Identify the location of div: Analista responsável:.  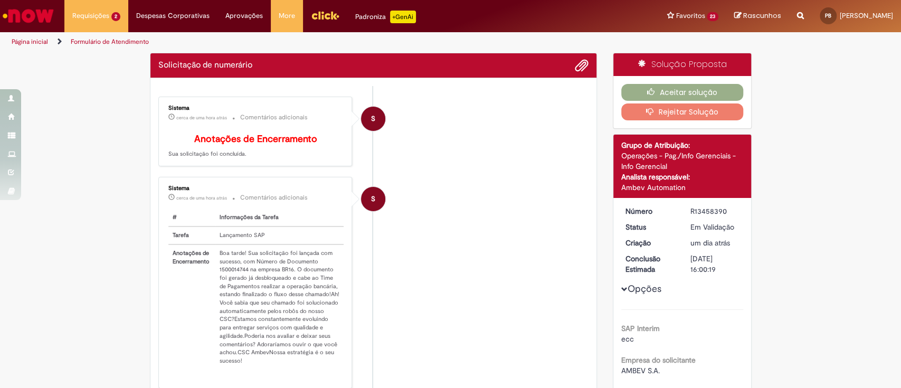
(682, 177).